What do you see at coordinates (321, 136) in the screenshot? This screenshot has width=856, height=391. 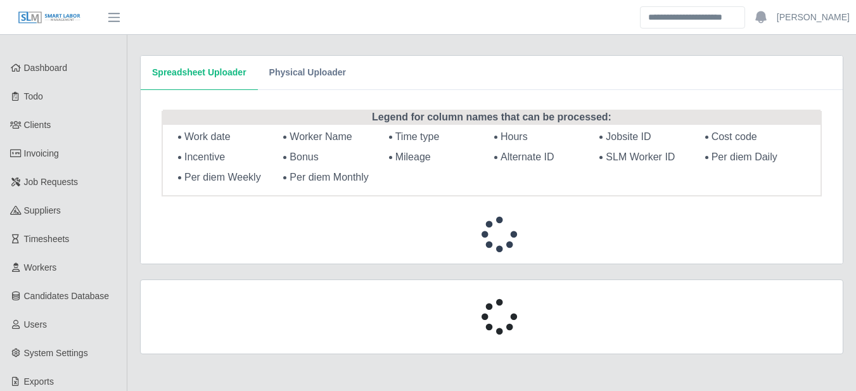 I see `span: Worker Name` at bounding box center [321, 136].